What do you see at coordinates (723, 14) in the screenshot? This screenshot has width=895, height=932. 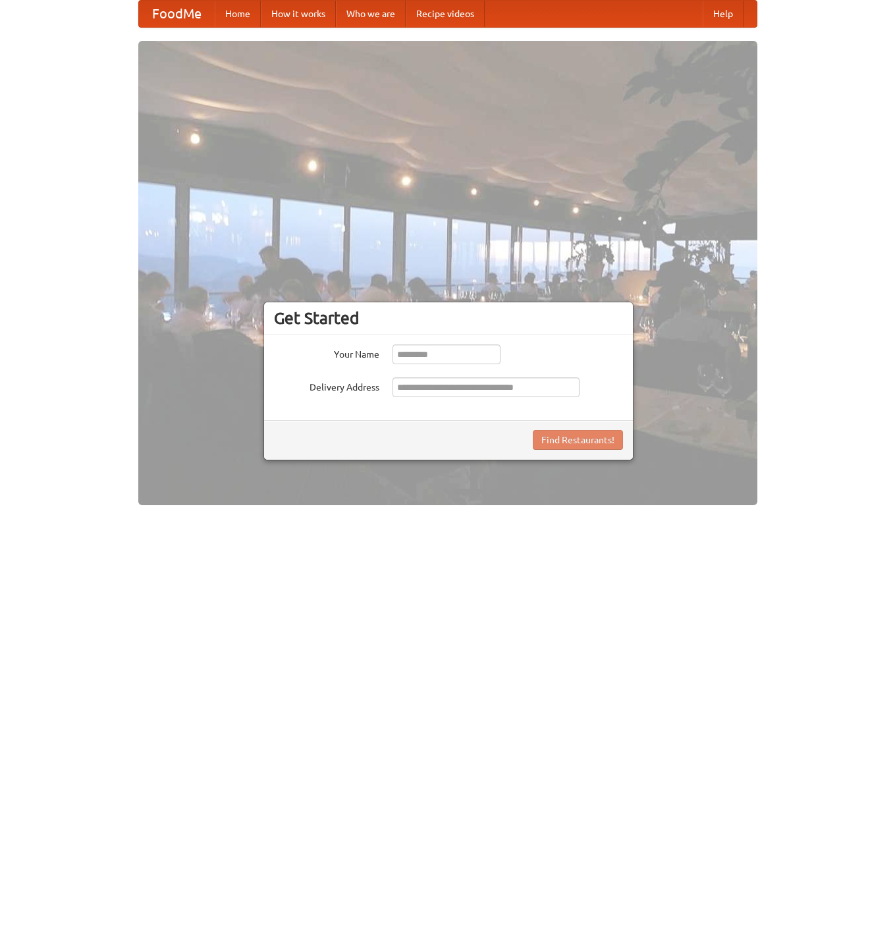 I see `a: Help` at bounding box center [723, 14].